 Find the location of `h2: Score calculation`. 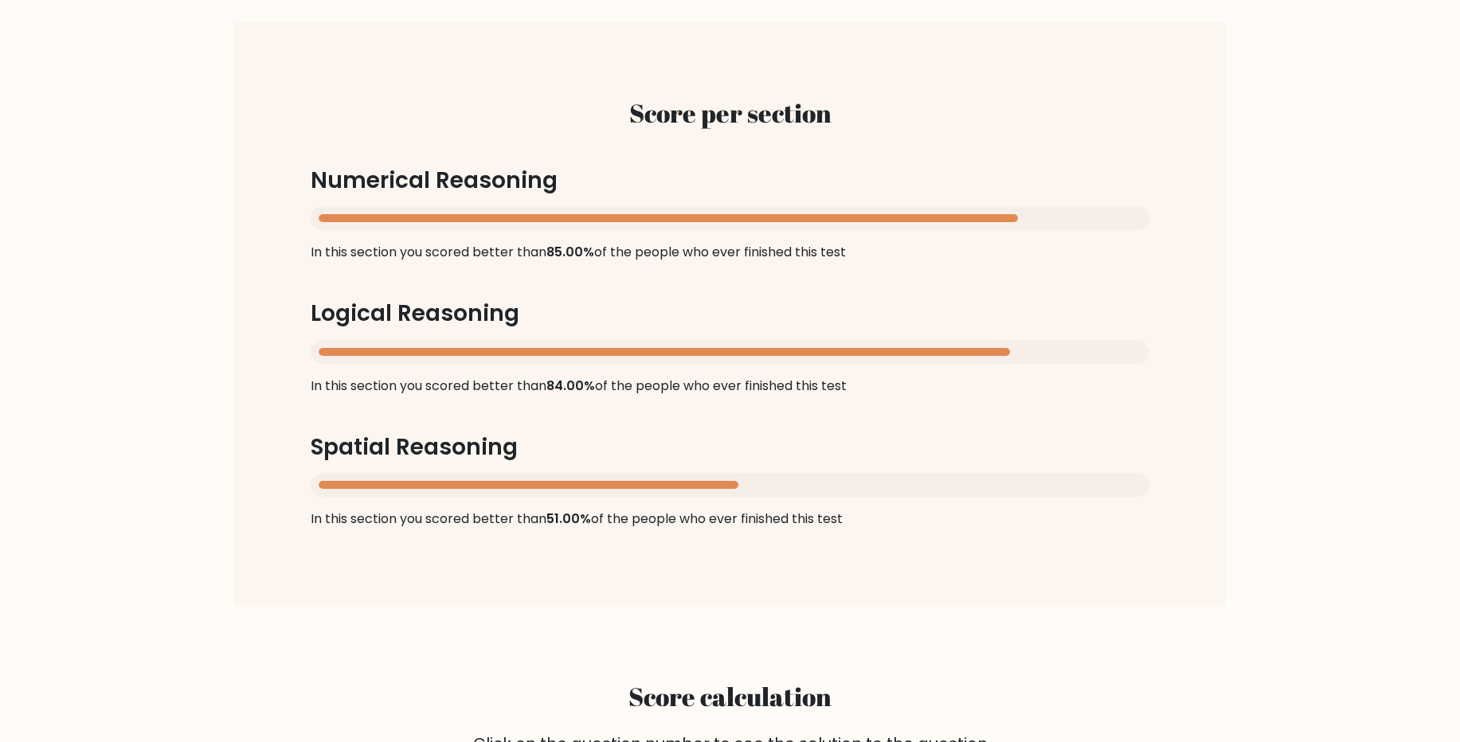

h2: Score calculation is located at coordinates (730, 697).